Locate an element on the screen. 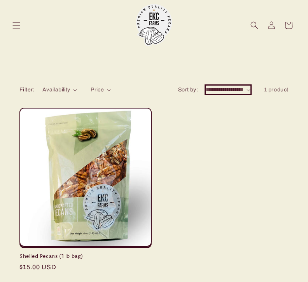 Image resolution: width=308 pixels, height=282 pixels. summary: Search is located at coordinates (255, 25).